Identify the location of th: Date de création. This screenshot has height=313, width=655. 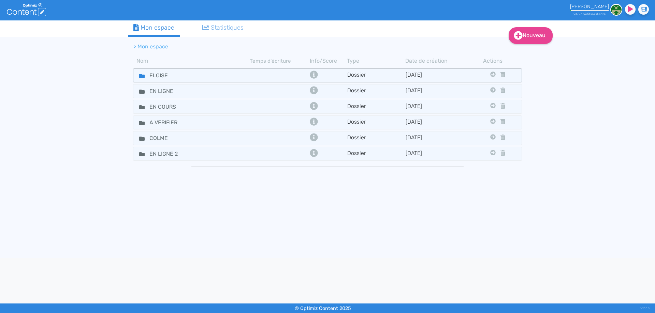
(434, 61).